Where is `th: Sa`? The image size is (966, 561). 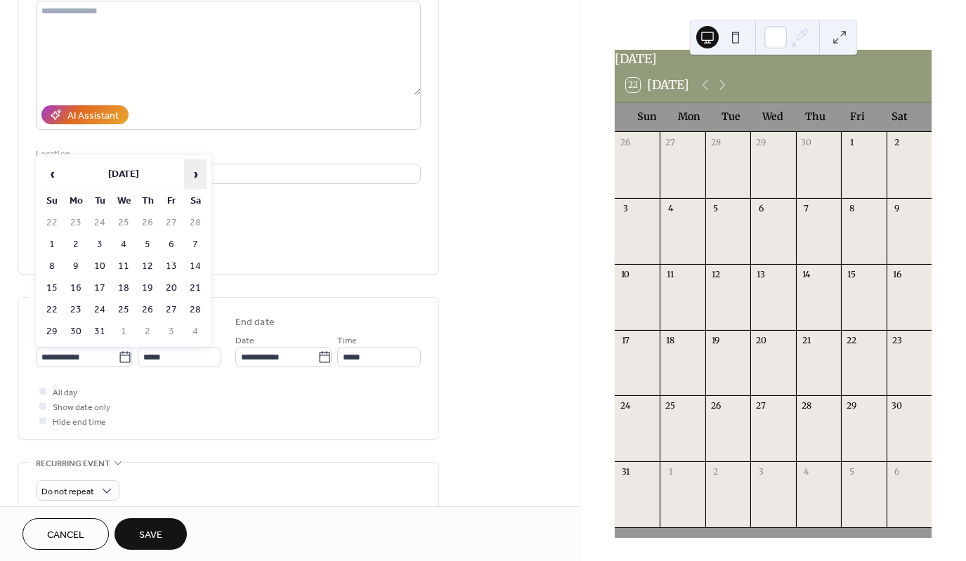 th: Sa is located at coordinates (195, 201).